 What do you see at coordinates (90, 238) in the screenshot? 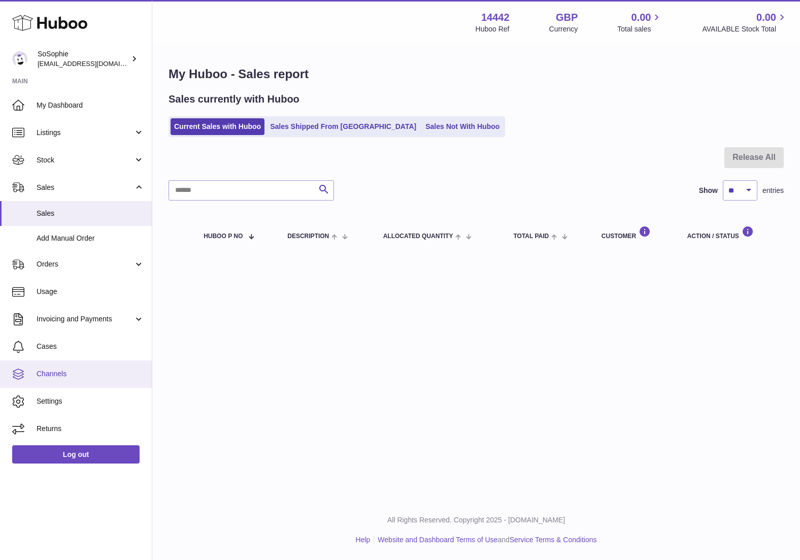
I see `span: Add Manual Order` at bounding box center [90, 238].